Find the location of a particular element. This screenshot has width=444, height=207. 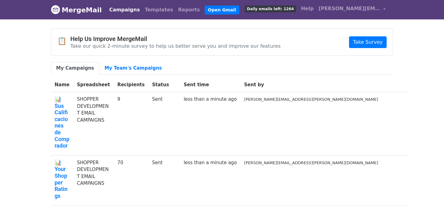

span: Daily emails left: 1264 is located at coordinates (270, 9).